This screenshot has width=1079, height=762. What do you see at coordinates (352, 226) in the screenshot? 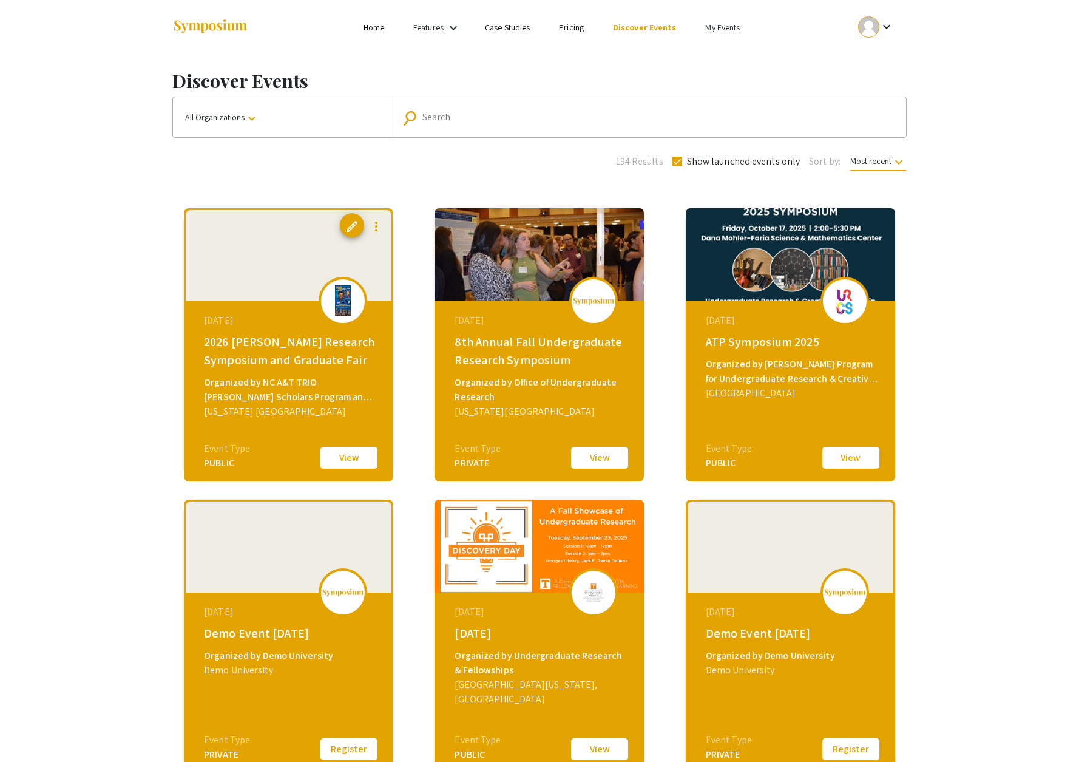
I see `span: edit` at bounding box center [352, 226].